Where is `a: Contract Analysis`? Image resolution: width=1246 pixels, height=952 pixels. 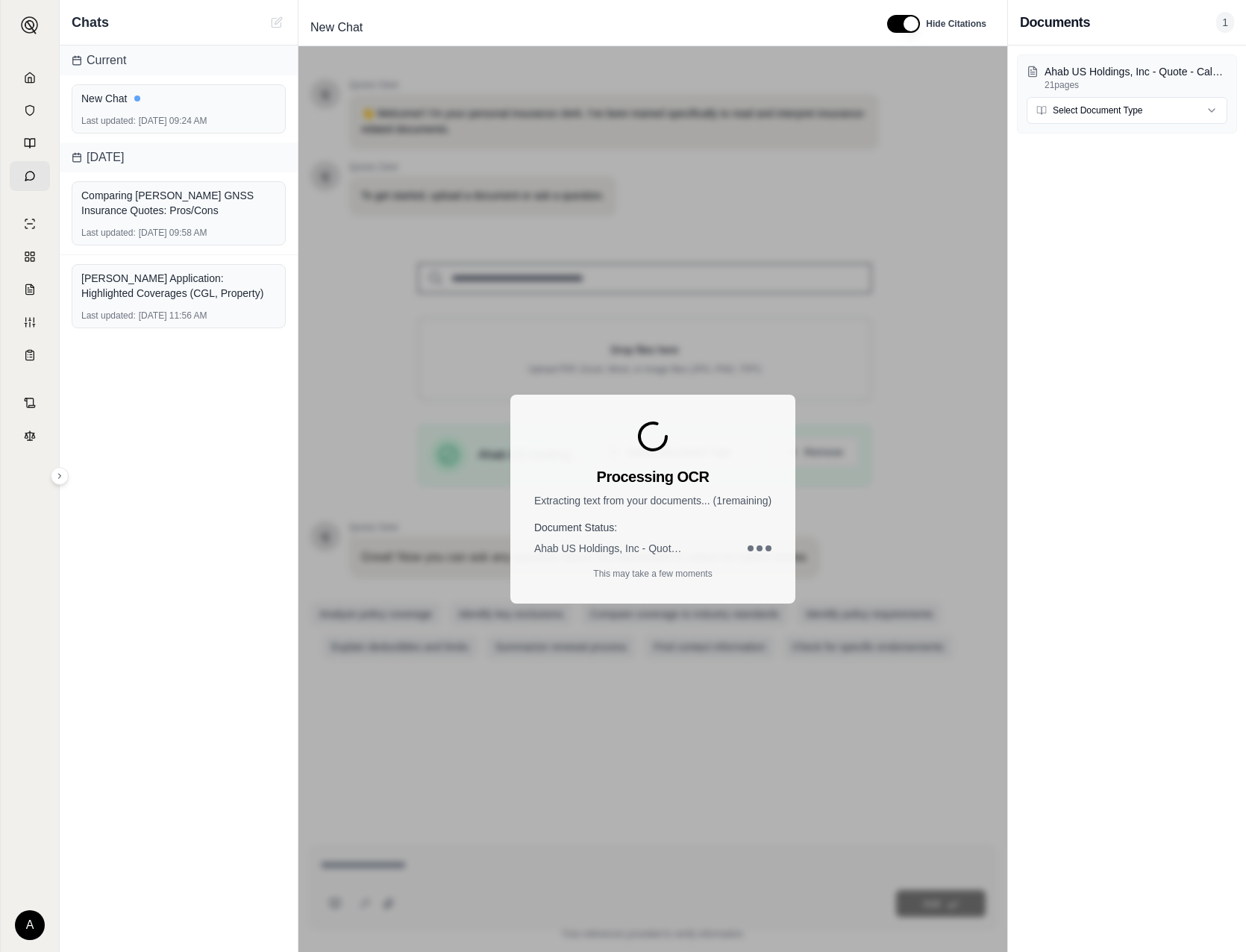
a: Contract Analysis is located at coordinates (30, 403).